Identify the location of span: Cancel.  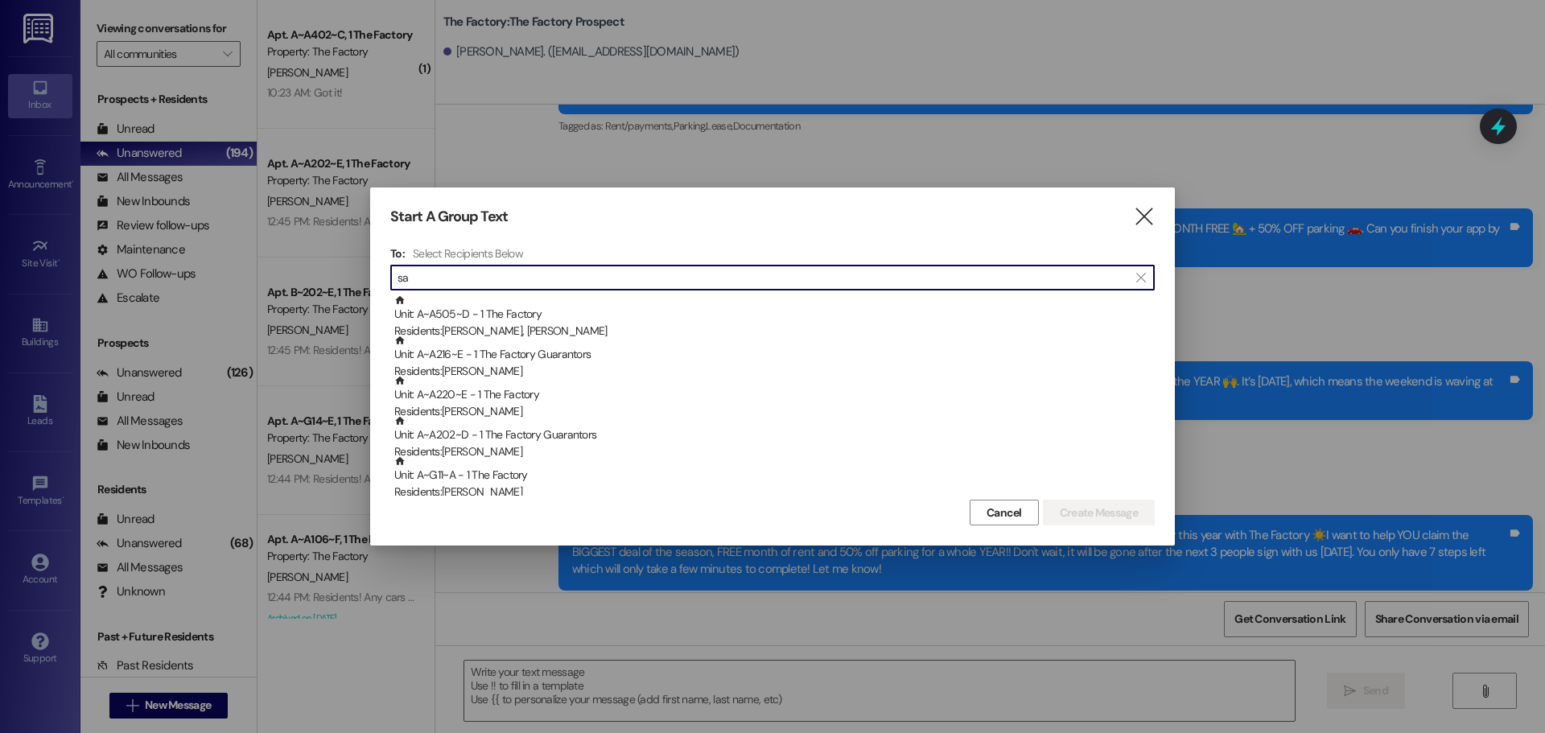
(1004, 512).